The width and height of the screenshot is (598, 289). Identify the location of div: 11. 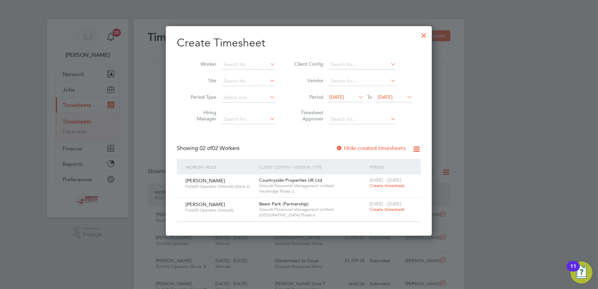
(573, 271).